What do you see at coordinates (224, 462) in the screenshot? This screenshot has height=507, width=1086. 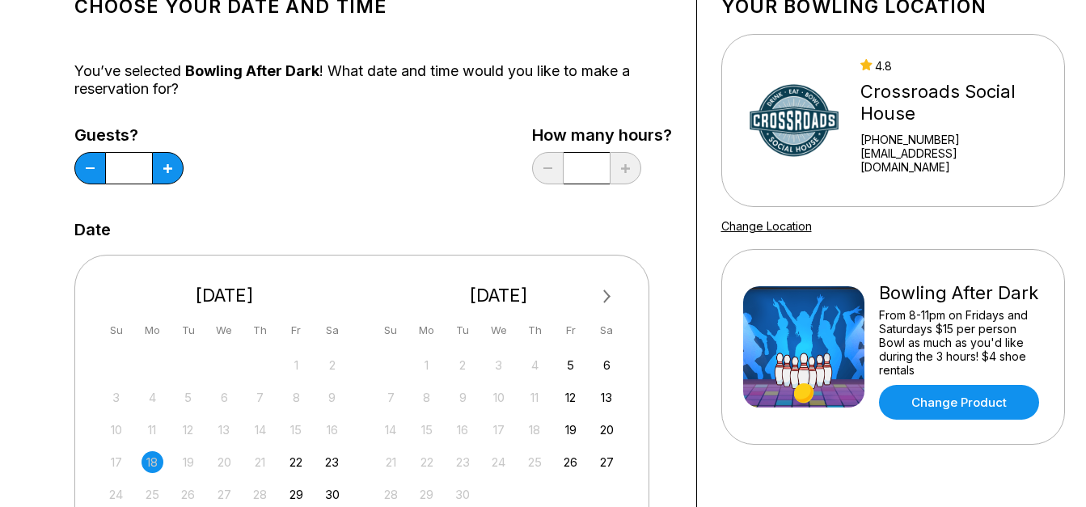 I see `div: Not available Wednesday, August 20th, 2025` at bounding box center [224, 462].